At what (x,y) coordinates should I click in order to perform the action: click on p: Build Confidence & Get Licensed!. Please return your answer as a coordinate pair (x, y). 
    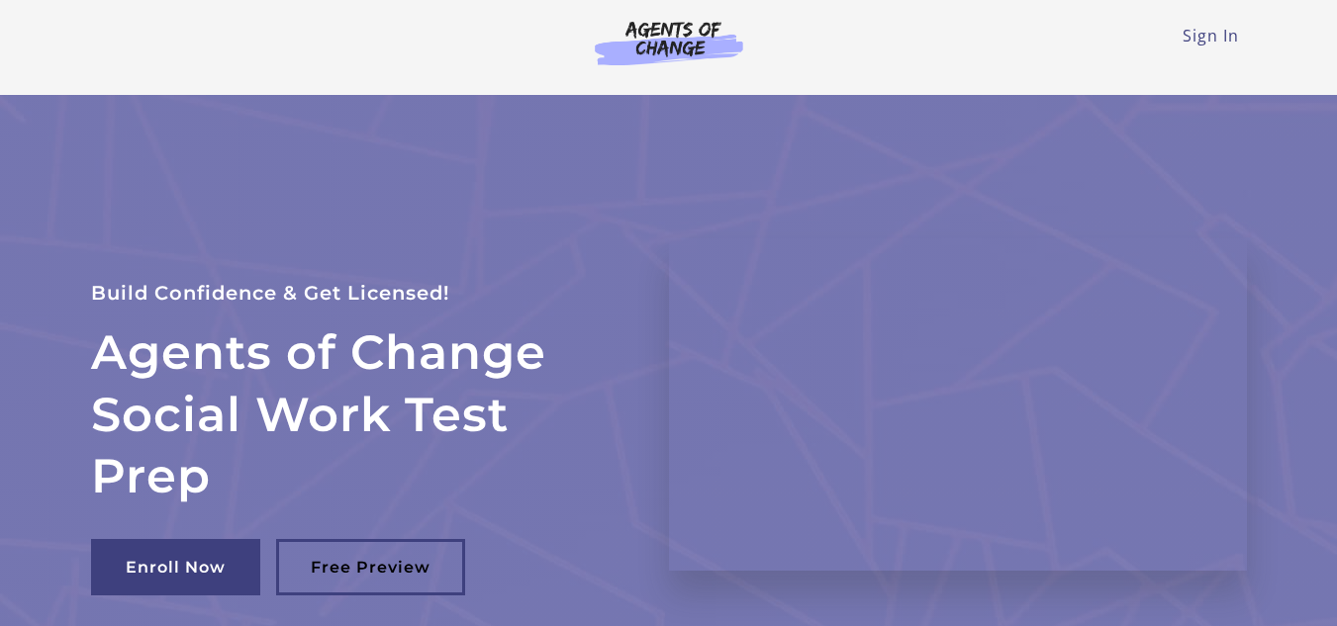
    Looking at the image, I should click on (356, 293).